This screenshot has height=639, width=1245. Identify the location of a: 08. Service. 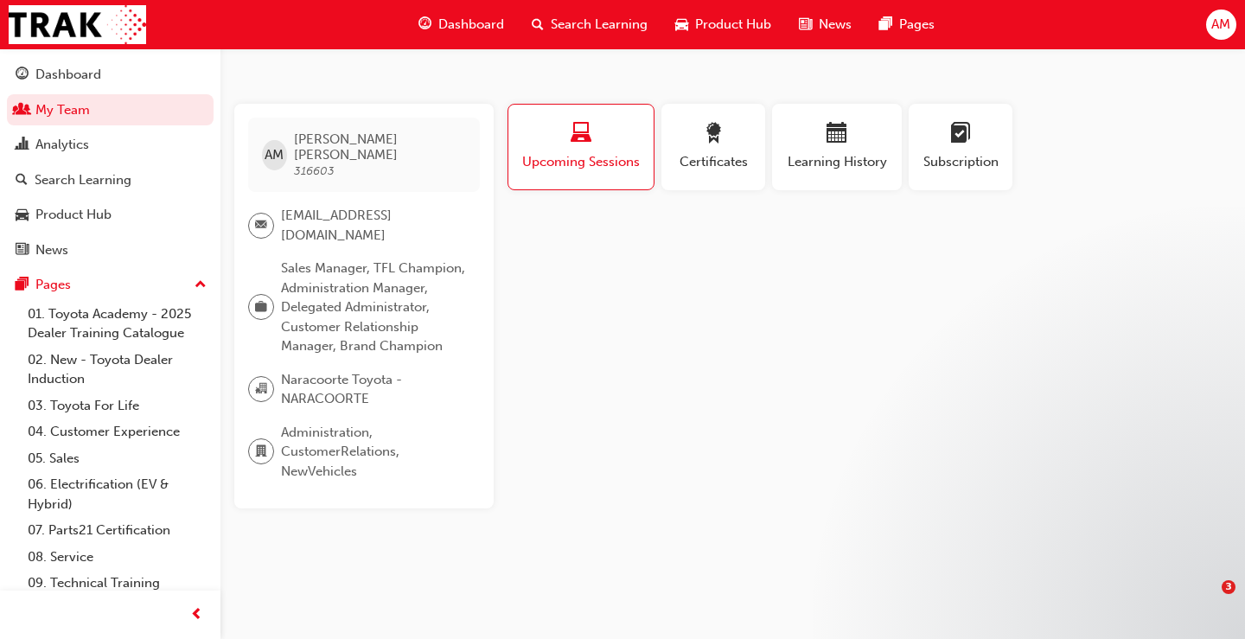
(117, 557).